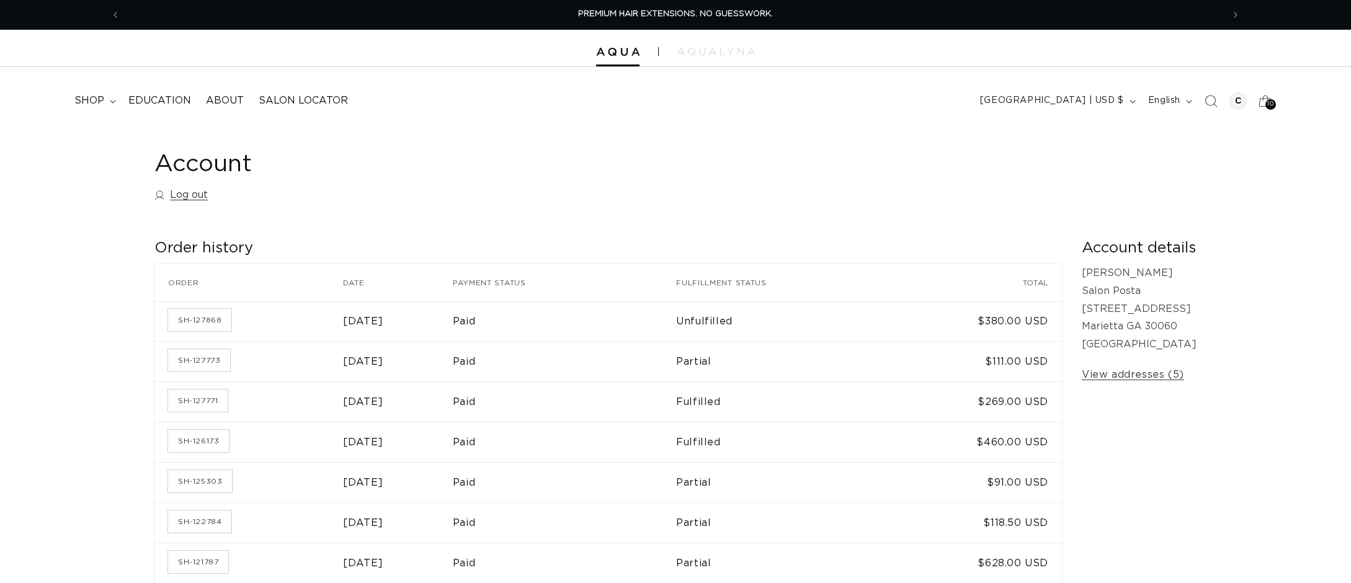 This screenshot has width=1351, height=583. I want to click on td: $118.50 USD, so click(975, 522).